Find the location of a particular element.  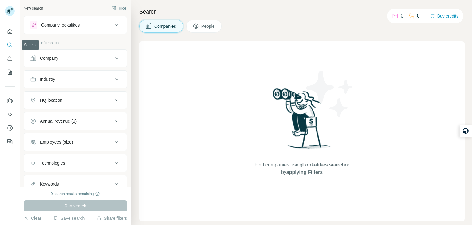

img: Surfe Illustration - Stars is located at coordinates (330, 94).